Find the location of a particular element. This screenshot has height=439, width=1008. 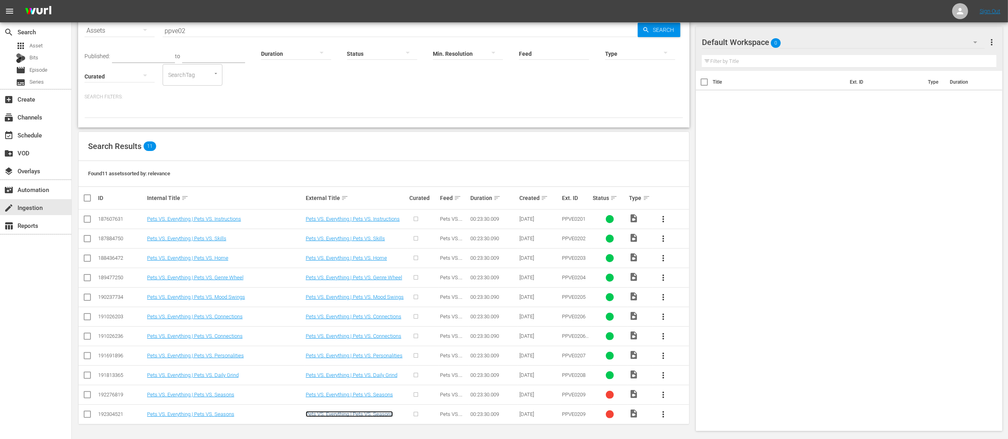

span: movie is located at coordinates (21, 70).